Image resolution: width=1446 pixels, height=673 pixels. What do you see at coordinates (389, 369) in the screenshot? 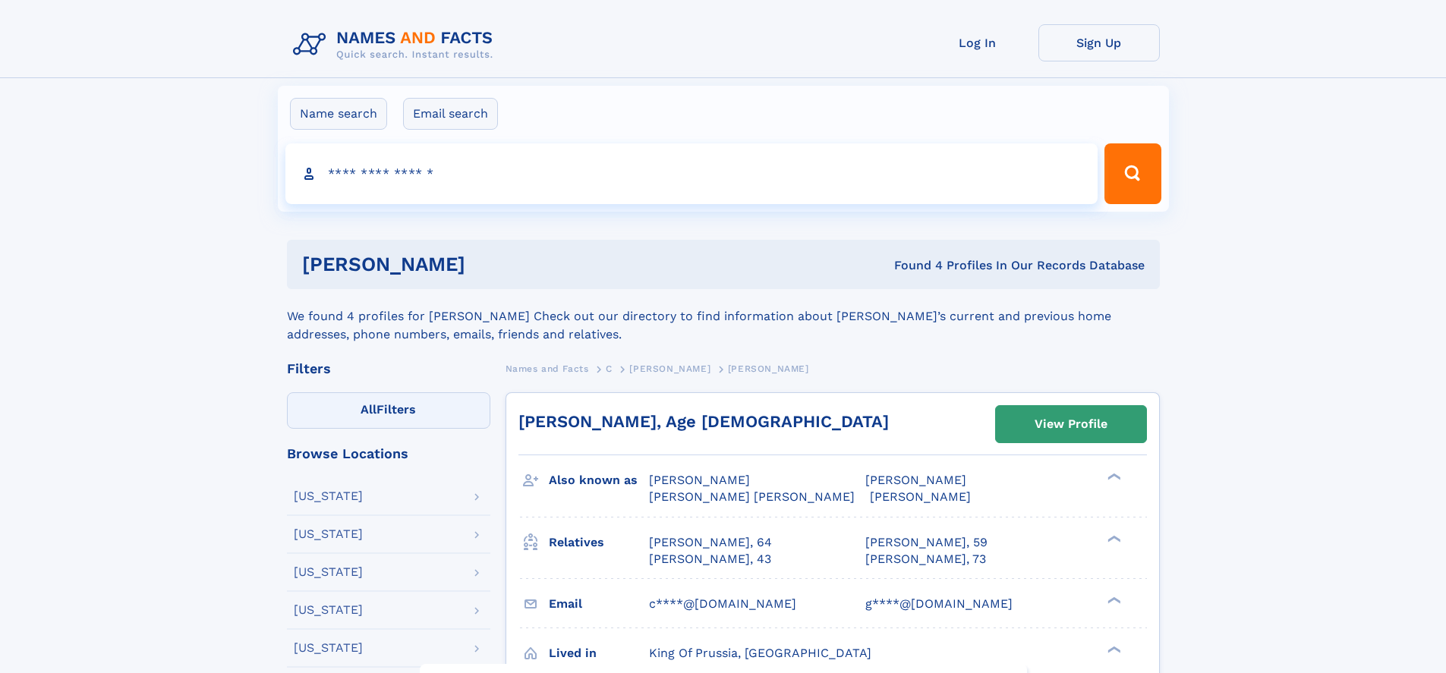
I see `div: Filters` at bounding box center [389, 369].